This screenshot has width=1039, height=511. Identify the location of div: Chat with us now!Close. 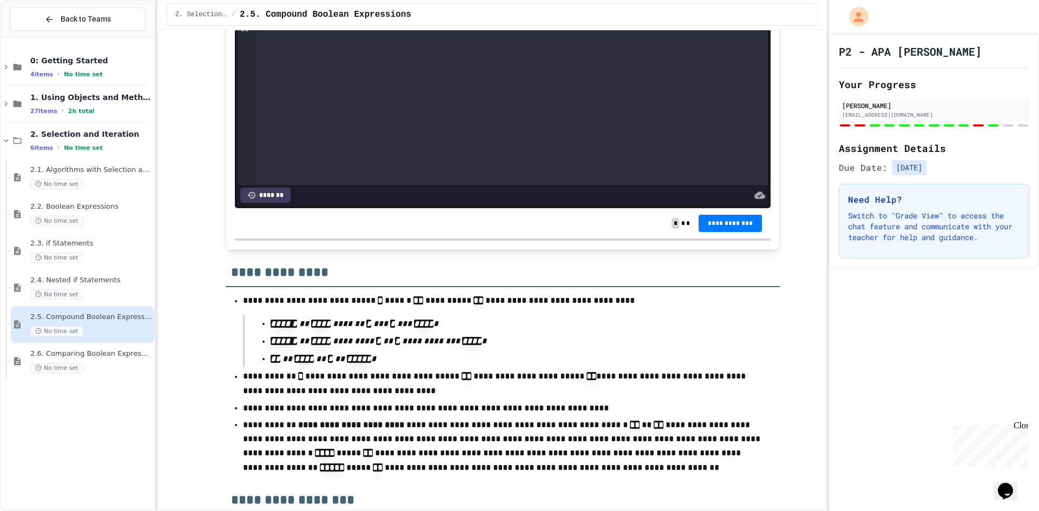
(39, 36).